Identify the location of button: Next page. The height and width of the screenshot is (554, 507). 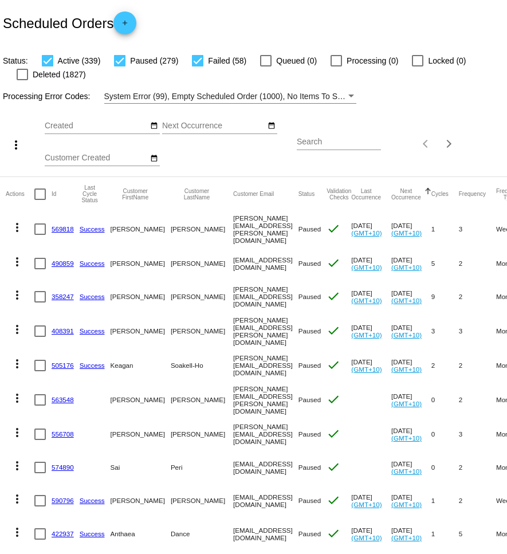
(449, 144).